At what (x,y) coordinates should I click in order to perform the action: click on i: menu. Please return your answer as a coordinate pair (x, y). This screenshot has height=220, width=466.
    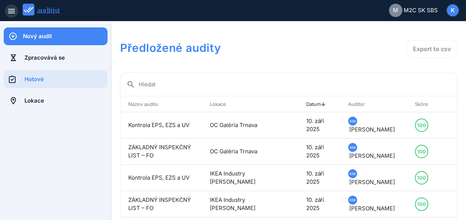
    Looking at the image, I should click on (11, 11).